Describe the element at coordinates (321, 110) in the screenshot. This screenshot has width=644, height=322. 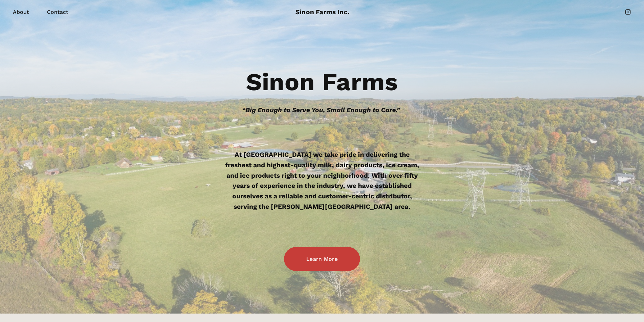
I see `em: “Big Enough to Serve You, Small Enough to Care.”` at that location.